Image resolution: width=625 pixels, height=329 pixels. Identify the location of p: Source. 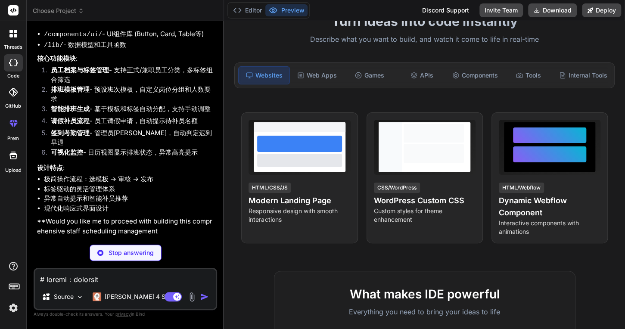
(64, 297).